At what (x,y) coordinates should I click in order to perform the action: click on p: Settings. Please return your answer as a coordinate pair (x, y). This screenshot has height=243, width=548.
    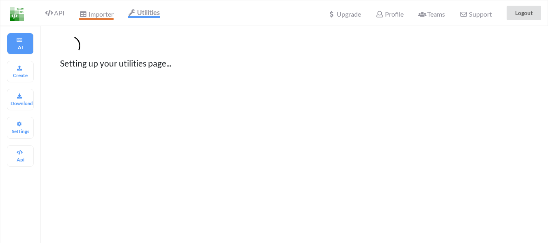
    Looking at the image, I should click on (20, 131).